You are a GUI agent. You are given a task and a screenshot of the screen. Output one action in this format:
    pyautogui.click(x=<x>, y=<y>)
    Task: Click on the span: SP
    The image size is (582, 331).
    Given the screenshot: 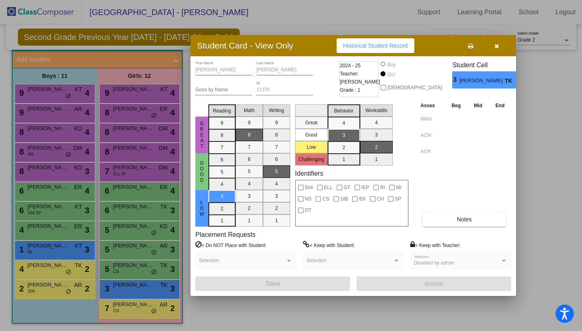 What is the action you would take?
    pyautogui.click(x=398, y=199)
    